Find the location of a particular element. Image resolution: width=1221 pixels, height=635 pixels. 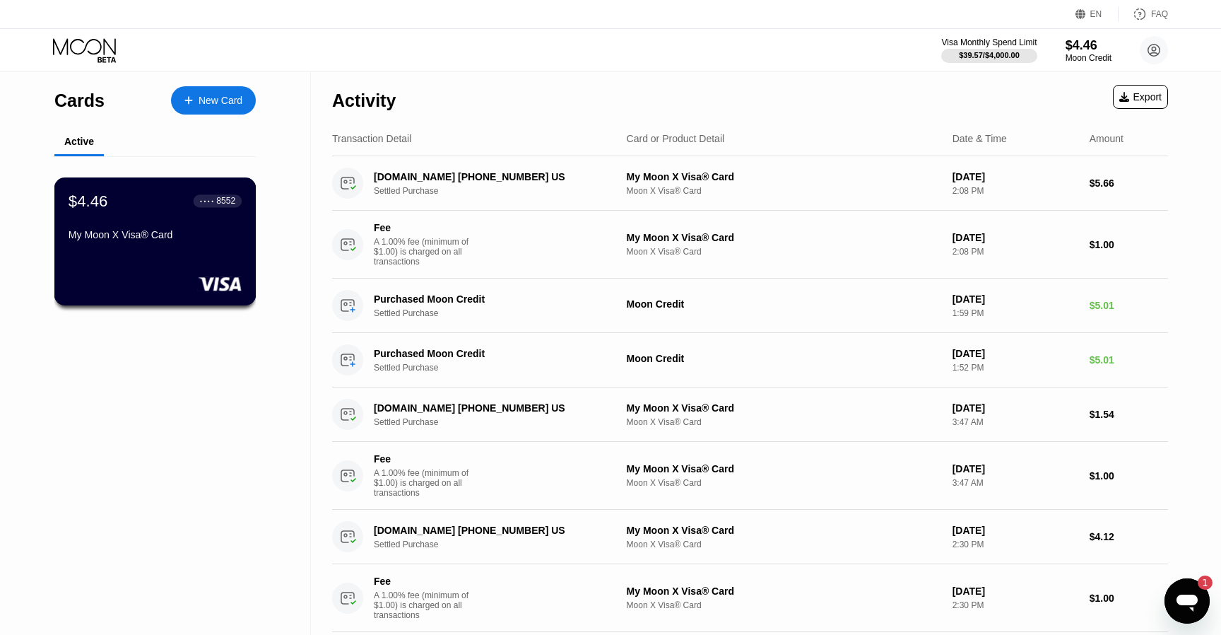

div: Export is located at coordinates (1141, 97).